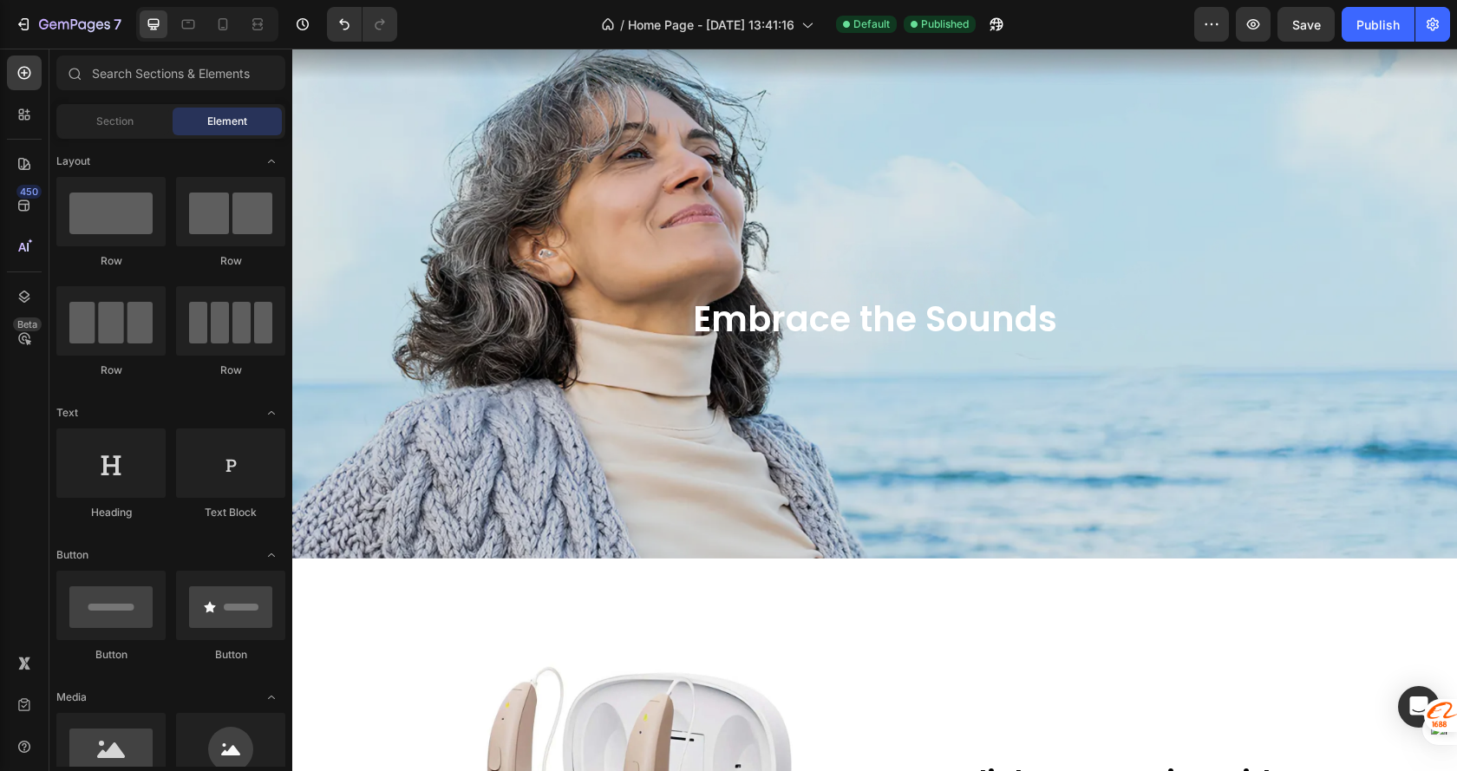 The width and height of the screenshot is (1457, 771). What do you see at coordinates (805, 733) in the screenshot?
I see `strong: Auralink BTE Hearing Aids` at bounding box center [805, 733].